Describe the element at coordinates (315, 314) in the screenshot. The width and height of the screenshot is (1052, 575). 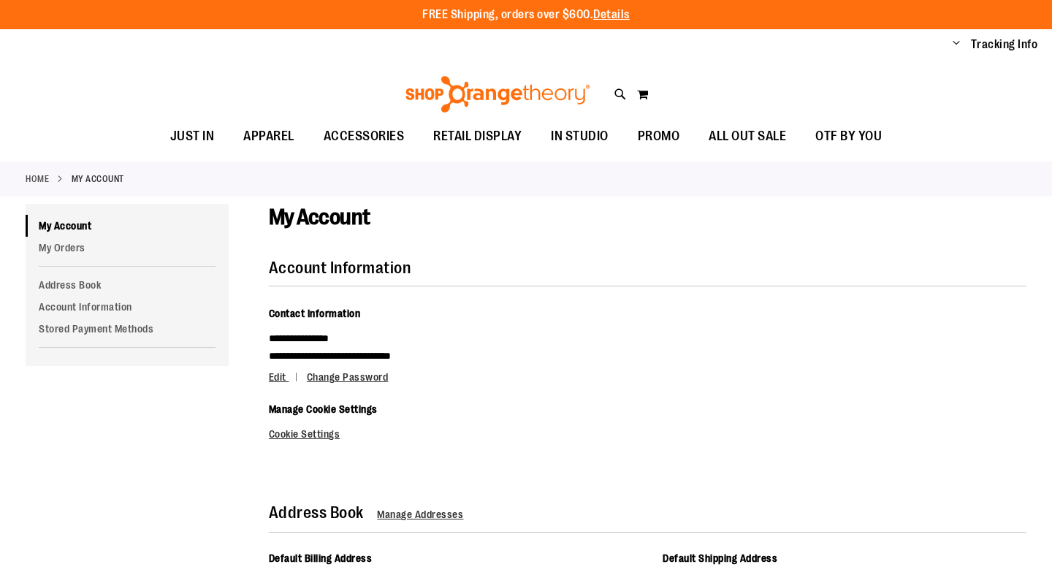
I see `span: Contact Information` at that location.